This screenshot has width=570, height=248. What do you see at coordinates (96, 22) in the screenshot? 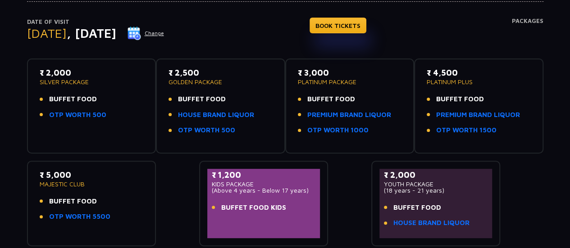
I see `p: Date of Visit` at bounding box center [96, 22].